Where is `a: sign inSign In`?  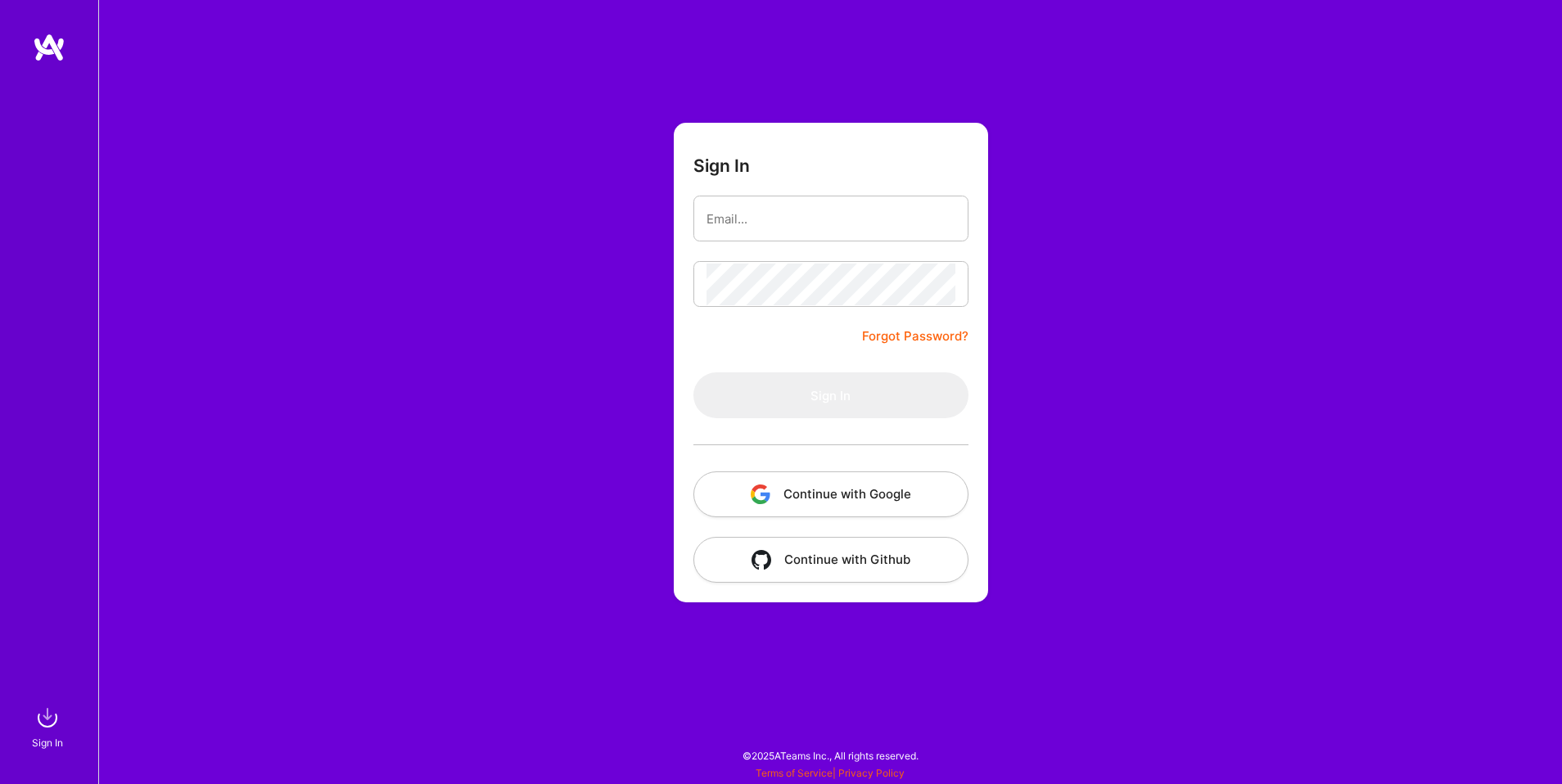 a: sign inSign In is located at coordinates (49, 726).